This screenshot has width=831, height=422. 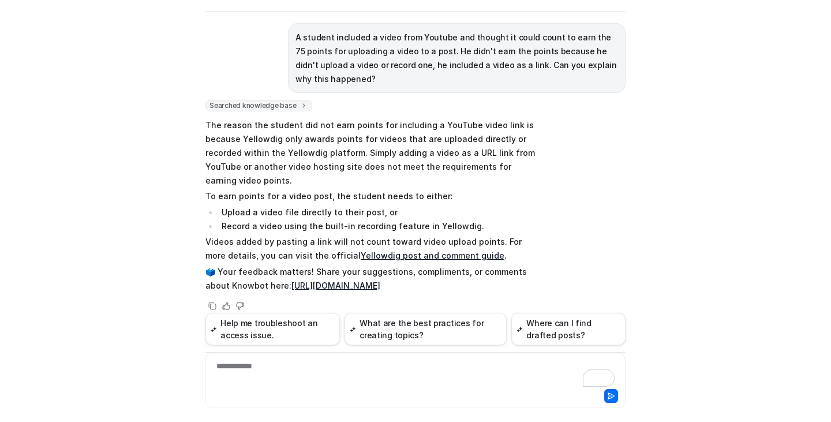 I want to click on span: Searched knowledge base, so click(x=259, y=106).